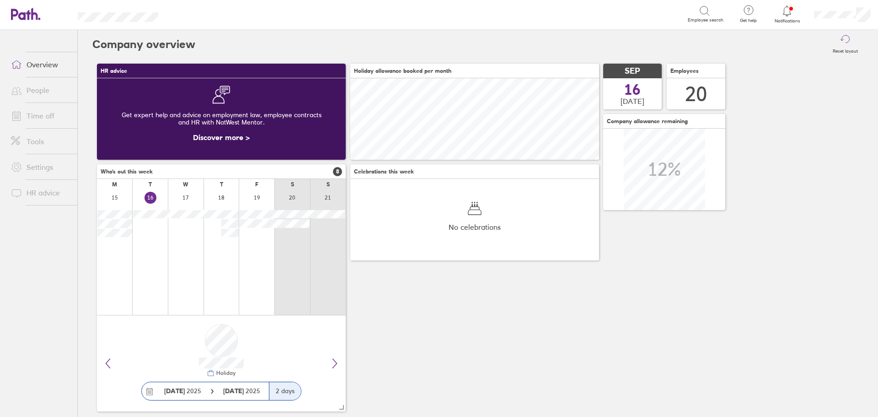  I want to click on div: Search, so click(194, 14).